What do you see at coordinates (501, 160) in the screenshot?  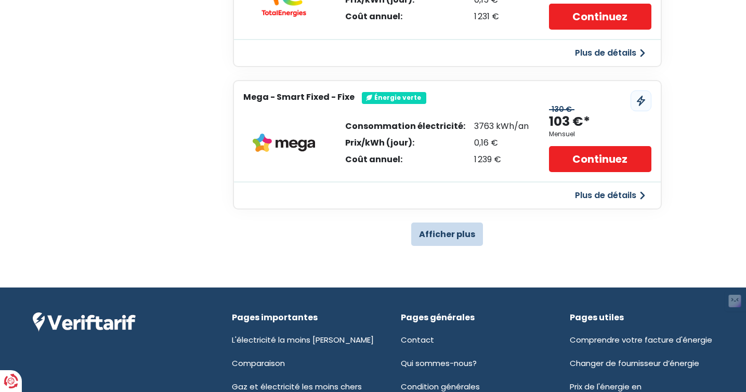 I see `div: 1 239 €` at bounding box center [501, 160].